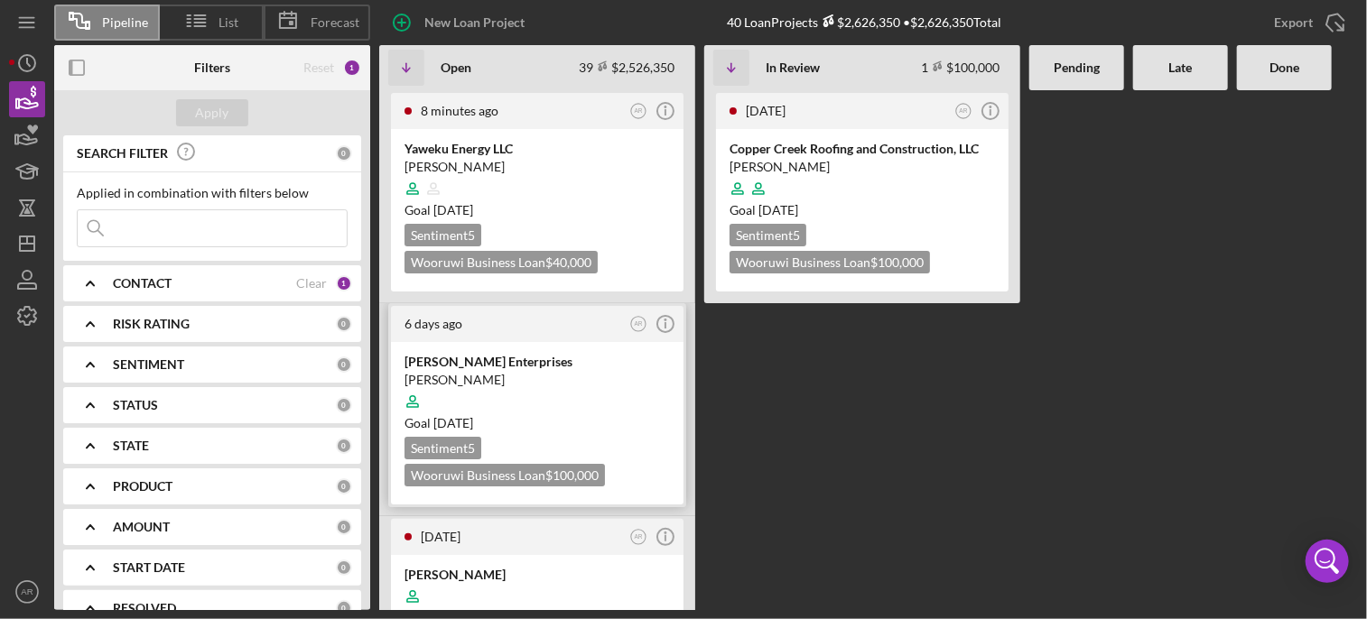  Describe the element at coordinates (862, 149) in the screenshot. I see `div: Copper Creek Roofing and Construction, LLC` at that location.